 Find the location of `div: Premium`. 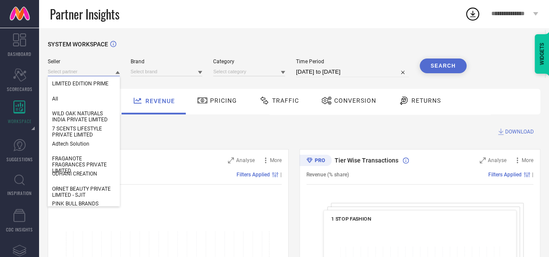

div: Premium is located at coordinates (315, 161).